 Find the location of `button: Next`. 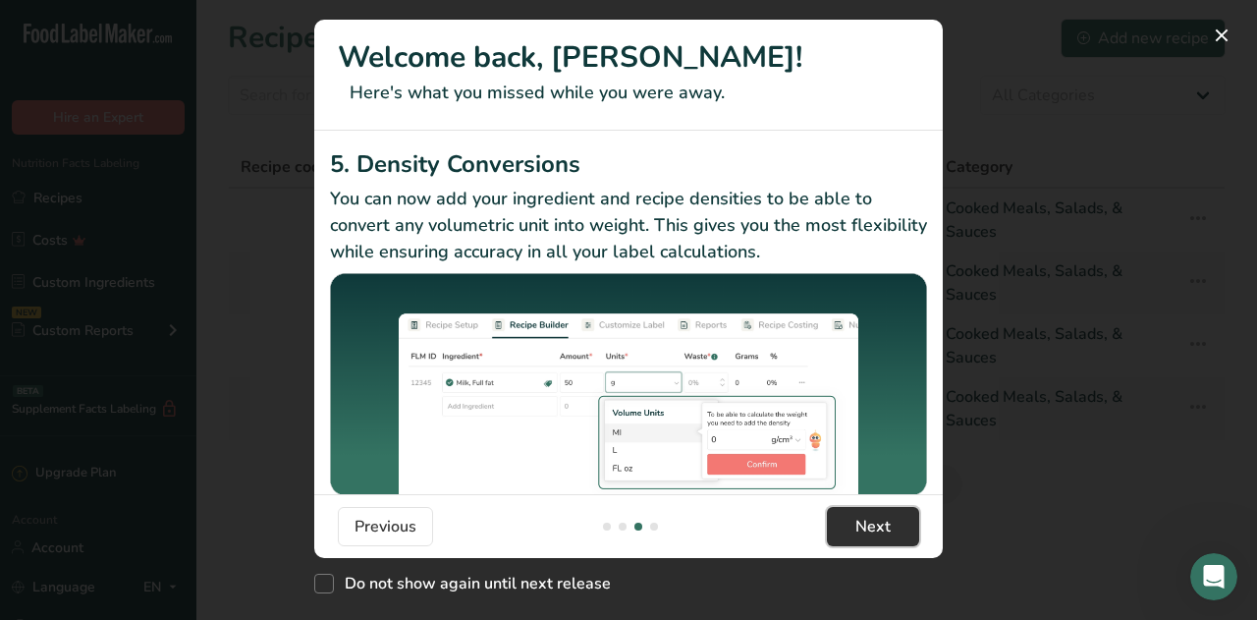

button: Next is located at coordinates (873, 527).